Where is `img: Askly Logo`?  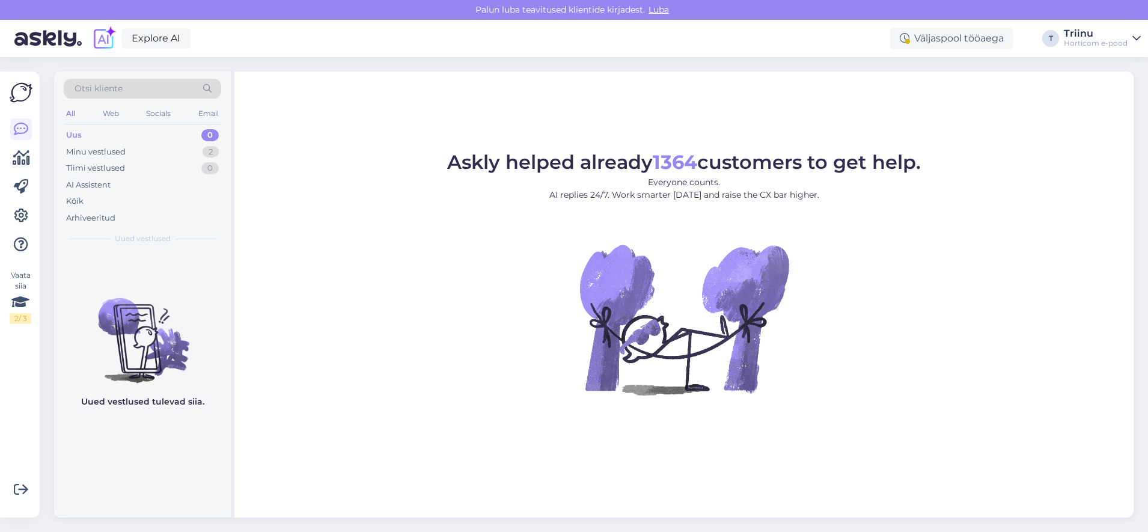 img: Askly Logo is located at coordinates (21, 93).